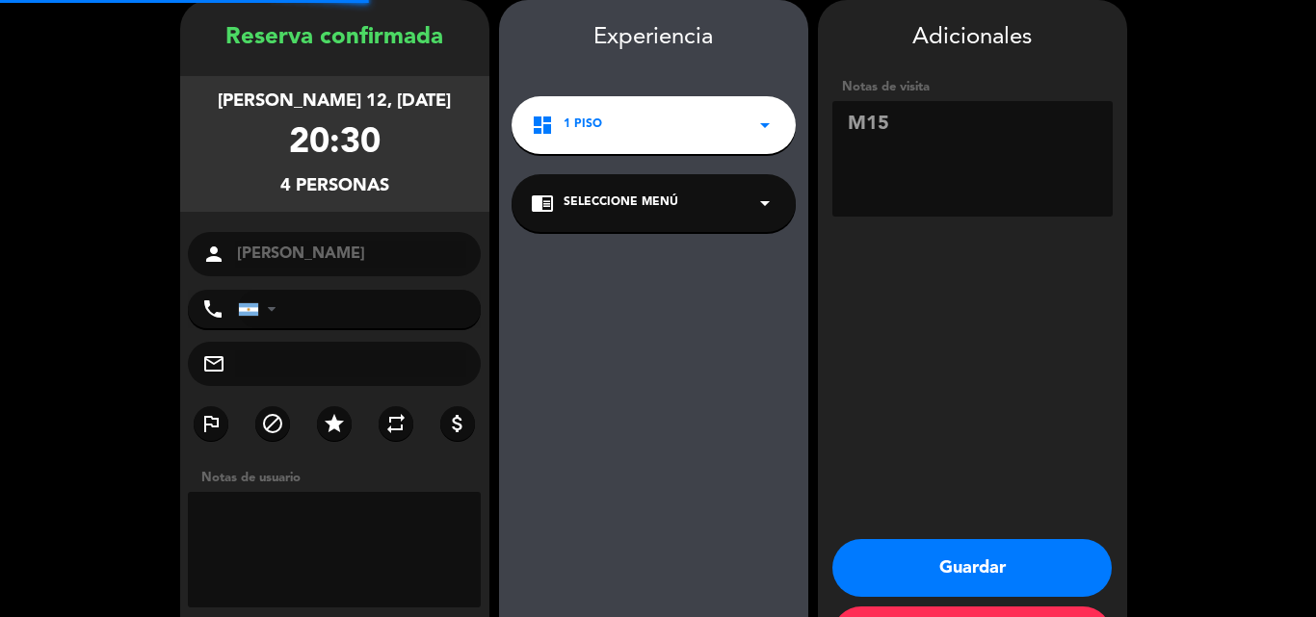 This screenshot has width=1316, height=617. I want to click on span: Seleccione Menú, so click(620, 203).